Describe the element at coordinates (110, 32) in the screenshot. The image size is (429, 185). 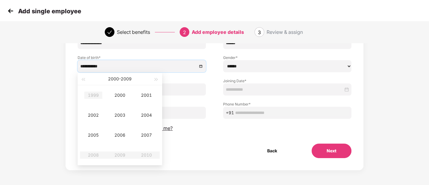
I see `span: check` at that location.